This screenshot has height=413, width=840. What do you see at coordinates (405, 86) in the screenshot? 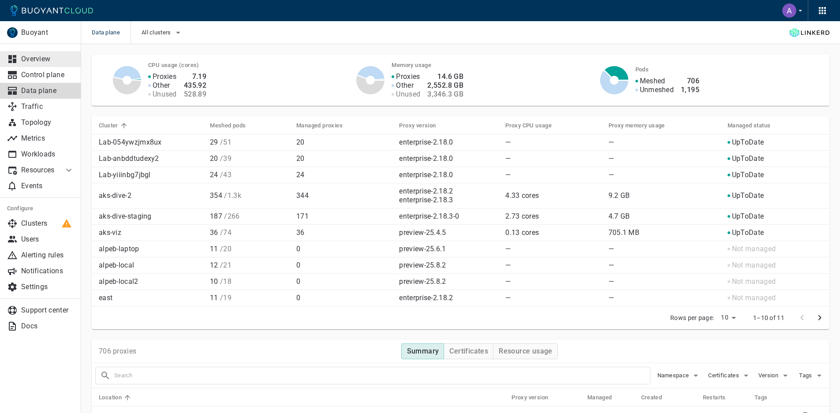
I see `p: Other` at bounding box center [405, 86].